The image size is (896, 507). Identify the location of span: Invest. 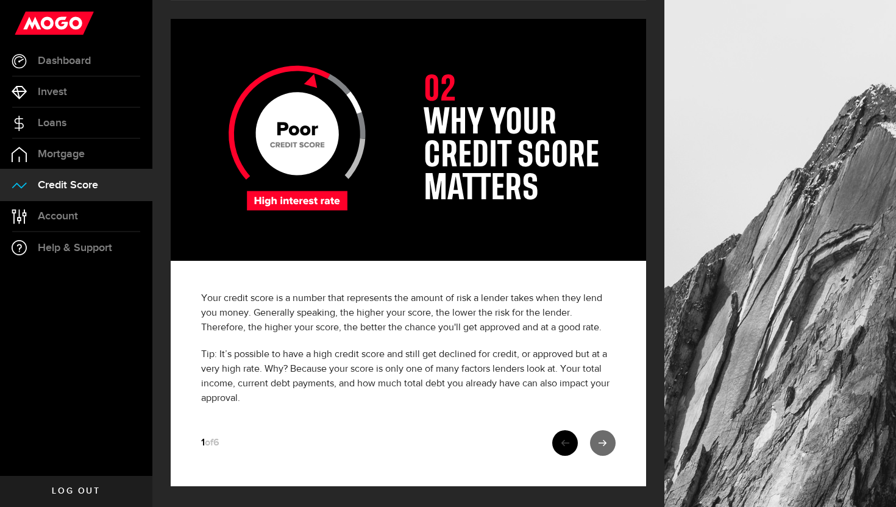
(52, 92).